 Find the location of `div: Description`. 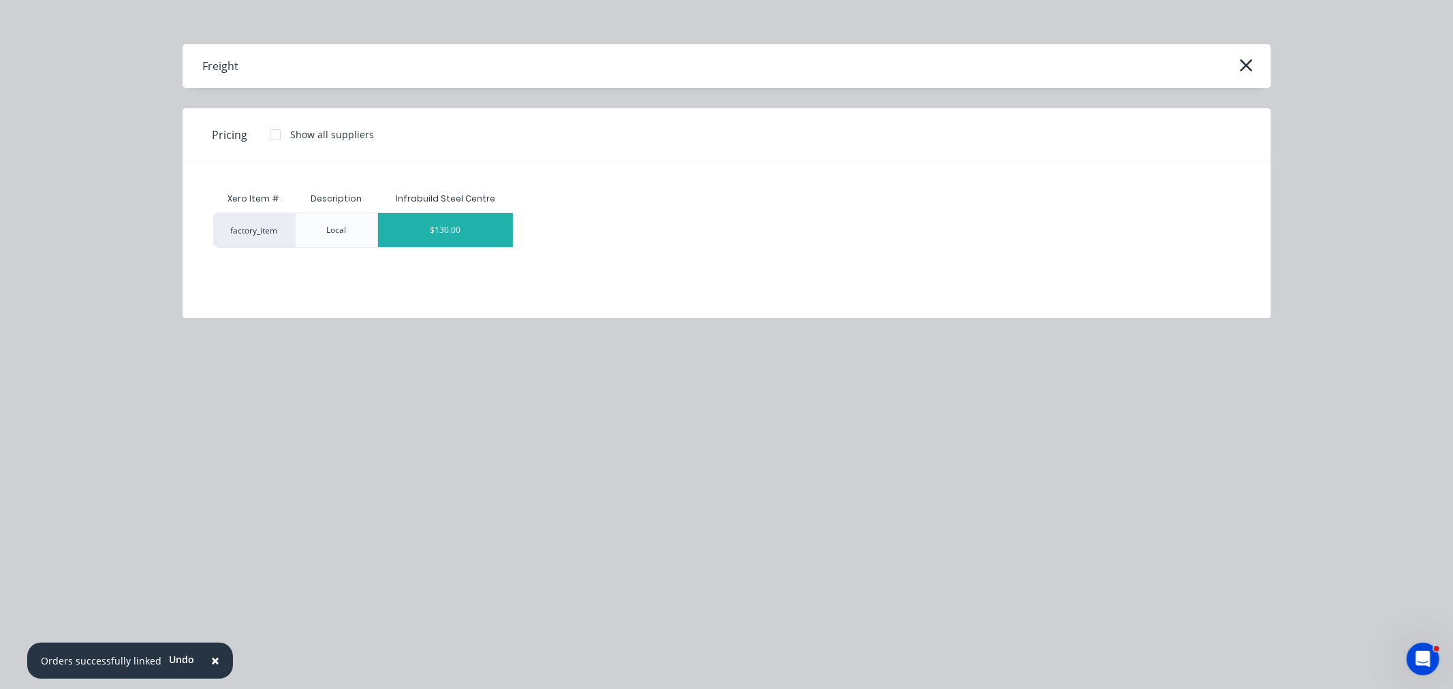

div: Description is located at coordinates (336, 199).